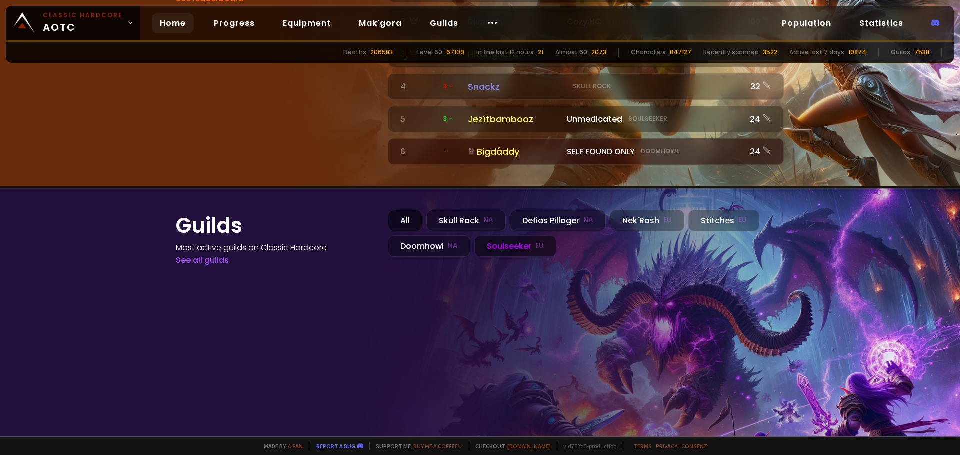 The width and height of the screenshot is (960, 455). What do you see at coordinates (900, 52) in the screenshot?
I see `div: Guilds` at bounding box center [900, 52].